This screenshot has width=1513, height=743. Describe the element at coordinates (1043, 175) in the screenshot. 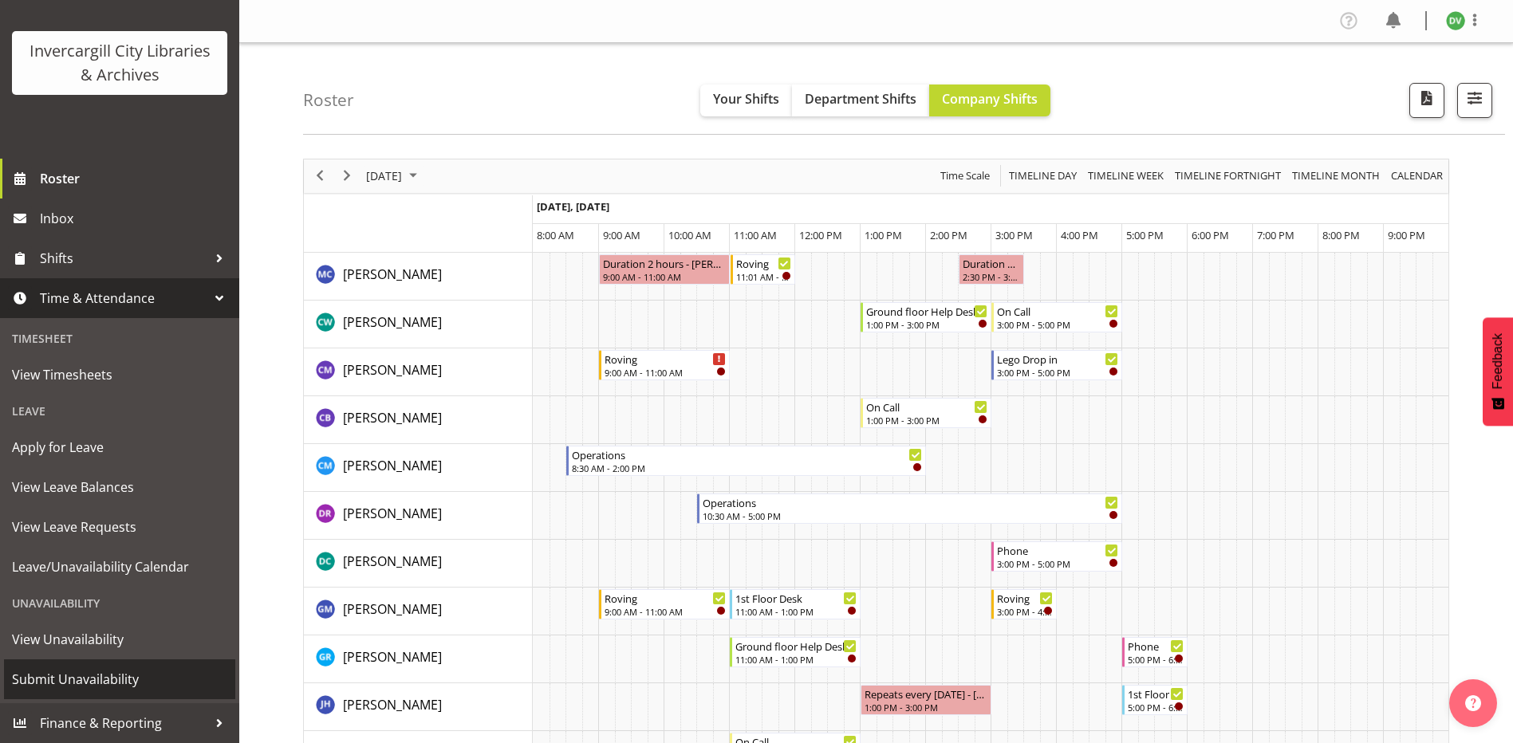

I see `button: Timeline Day` at that location.